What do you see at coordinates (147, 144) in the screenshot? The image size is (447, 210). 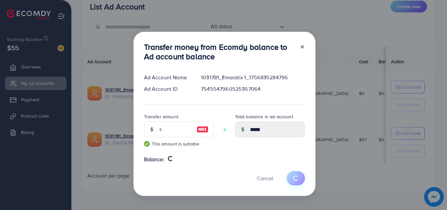 I see `img: guide` at bounding box center [147, 144].